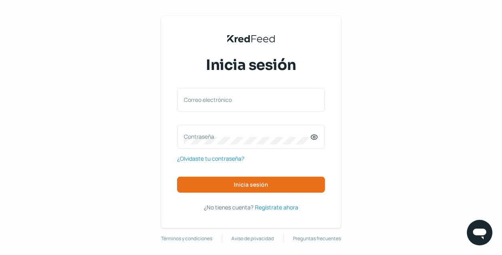  Describe the element at coordinates (253, 239) in the screenshot. I see `a: Aviso de privacidad` at that location.